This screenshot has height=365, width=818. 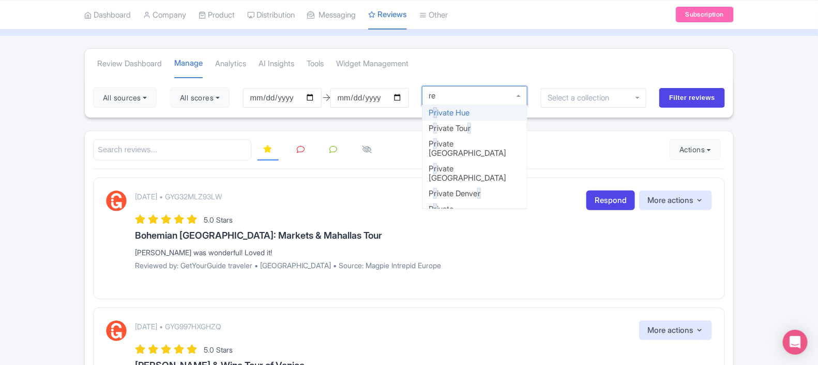 What do you see at coordinates (188, 64) in the screenshot?
I see `a: Manage` at bounding box center [188, 64].